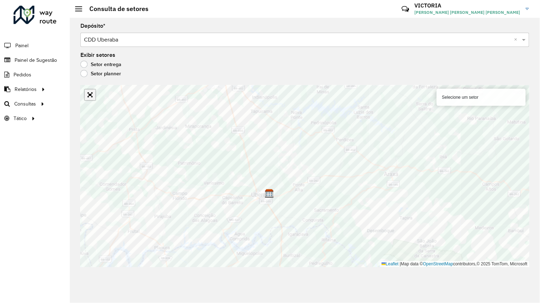 The height and width of the screenshot is (303, 540). Describe the element at coordinates (26, 89) in the screenshot. I see `span: Relatórios` at that location.